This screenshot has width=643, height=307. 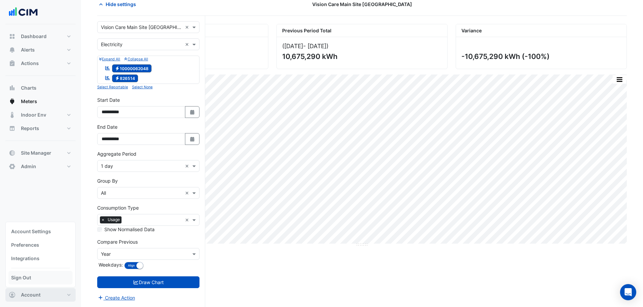 What do you see at coordinates (40, 295) in the screenshot?
I see `button: Account` at bounding box center [40, 295].